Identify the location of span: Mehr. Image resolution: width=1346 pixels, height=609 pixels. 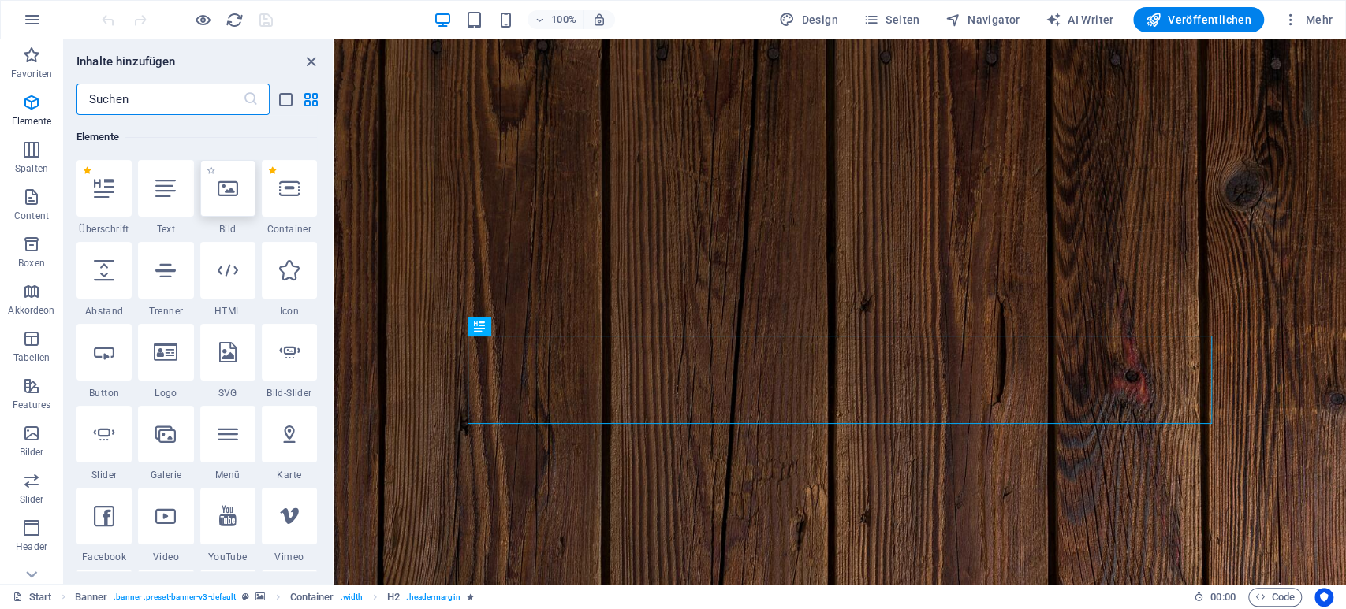
(1307, 20).